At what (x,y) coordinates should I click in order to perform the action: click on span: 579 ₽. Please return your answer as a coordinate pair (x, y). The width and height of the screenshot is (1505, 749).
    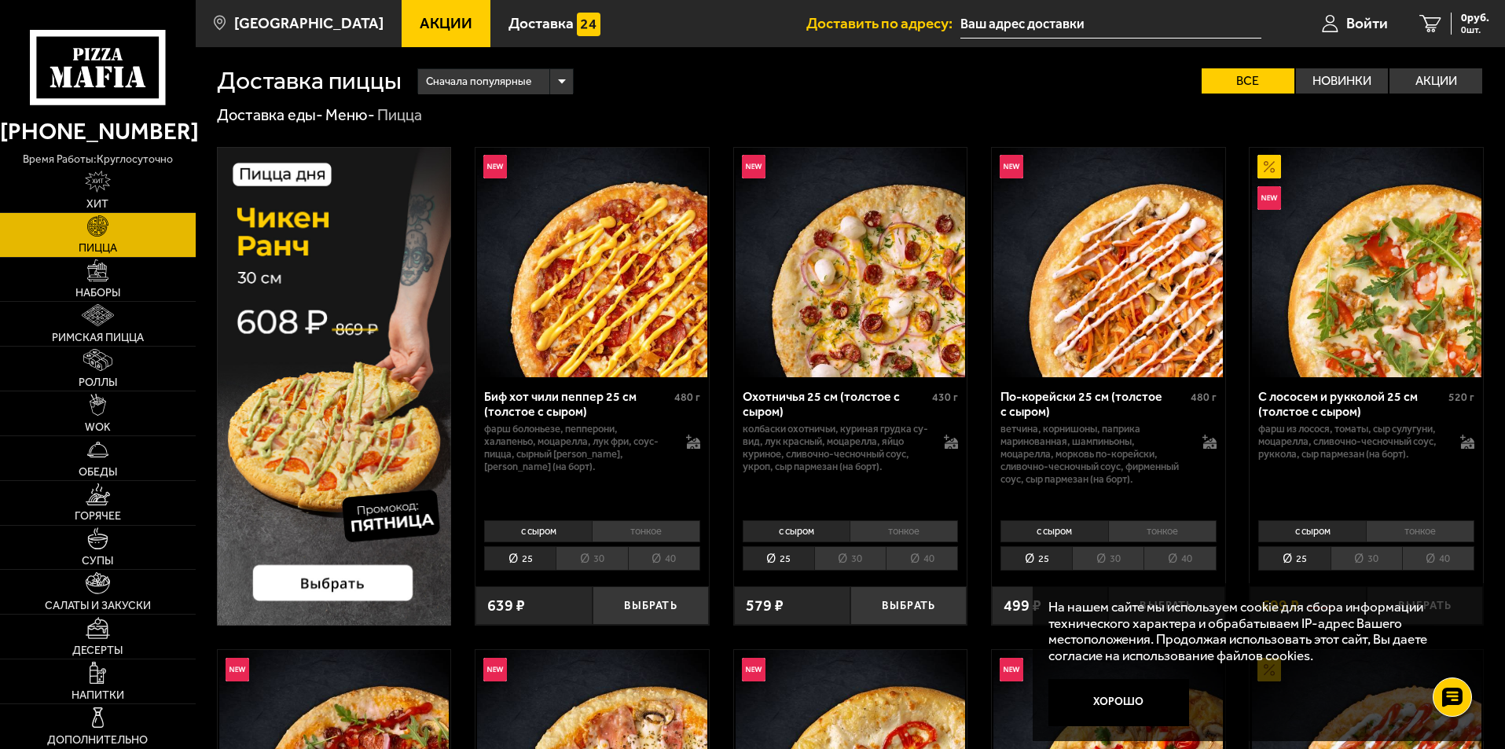
    Looking at the image, I should click on (765, 606).